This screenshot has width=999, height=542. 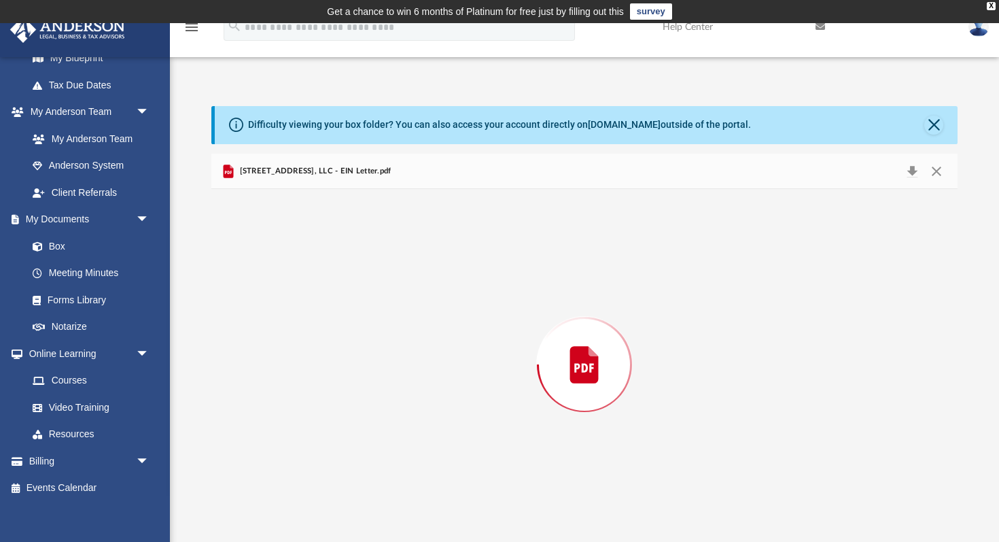 What do you see at coordinates (91, 434) in the screenshot?
I see `a: Resources` at bounding box center [91, 434].